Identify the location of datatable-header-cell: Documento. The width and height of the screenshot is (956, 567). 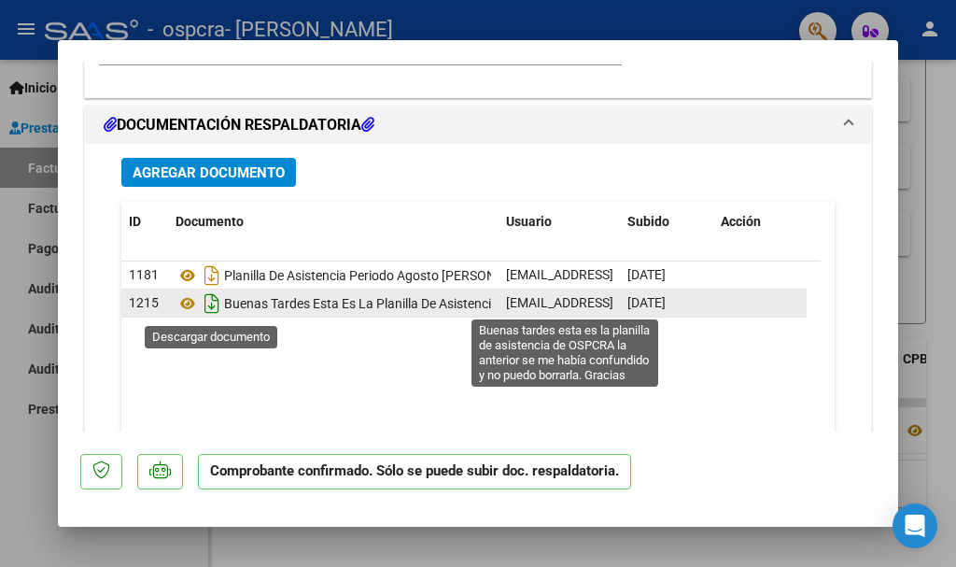
(333, 221).